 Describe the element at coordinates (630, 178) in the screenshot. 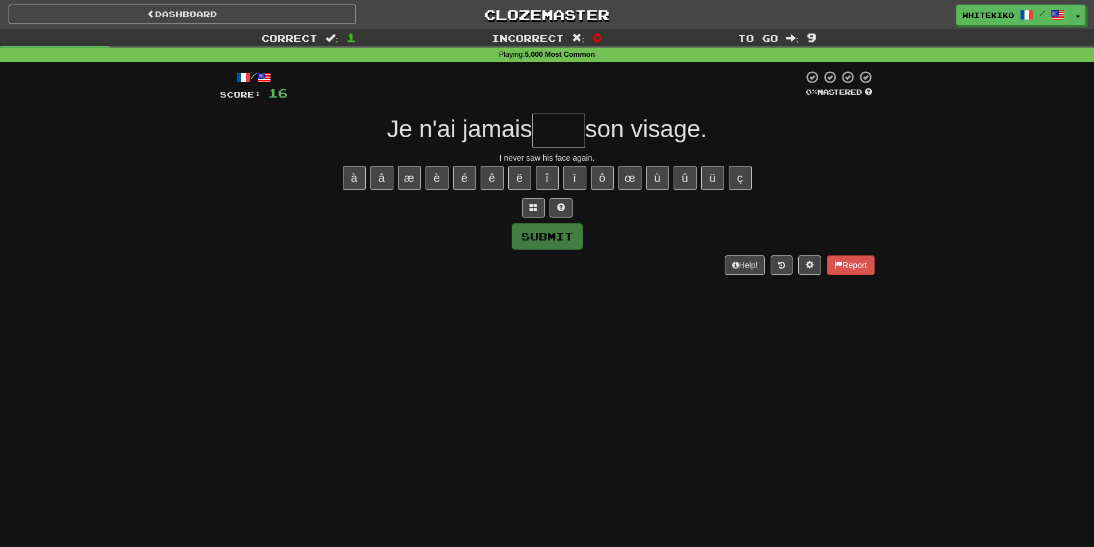

I see `button: œ` at that location.